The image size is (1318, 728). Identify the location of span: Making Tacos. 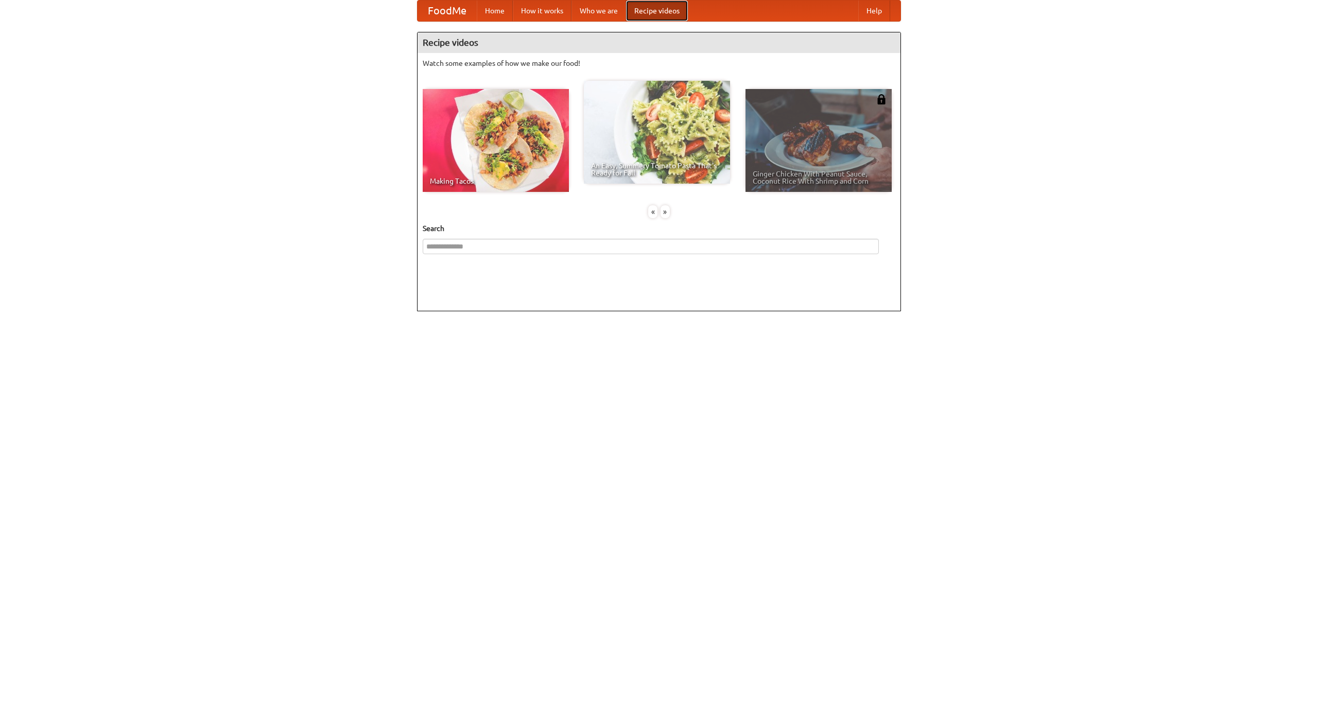
(496, 181).